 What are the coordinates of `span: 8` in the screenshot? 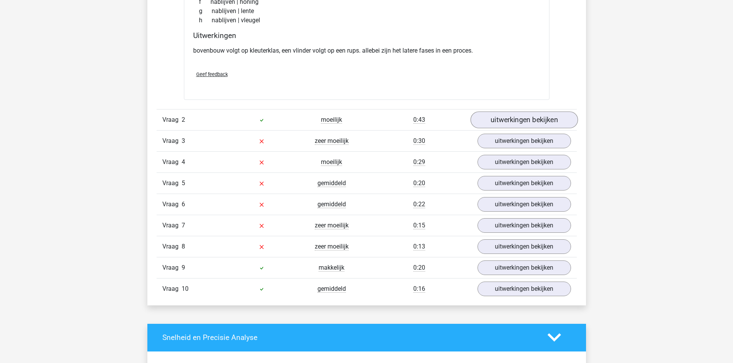 It's located at (183, 246).